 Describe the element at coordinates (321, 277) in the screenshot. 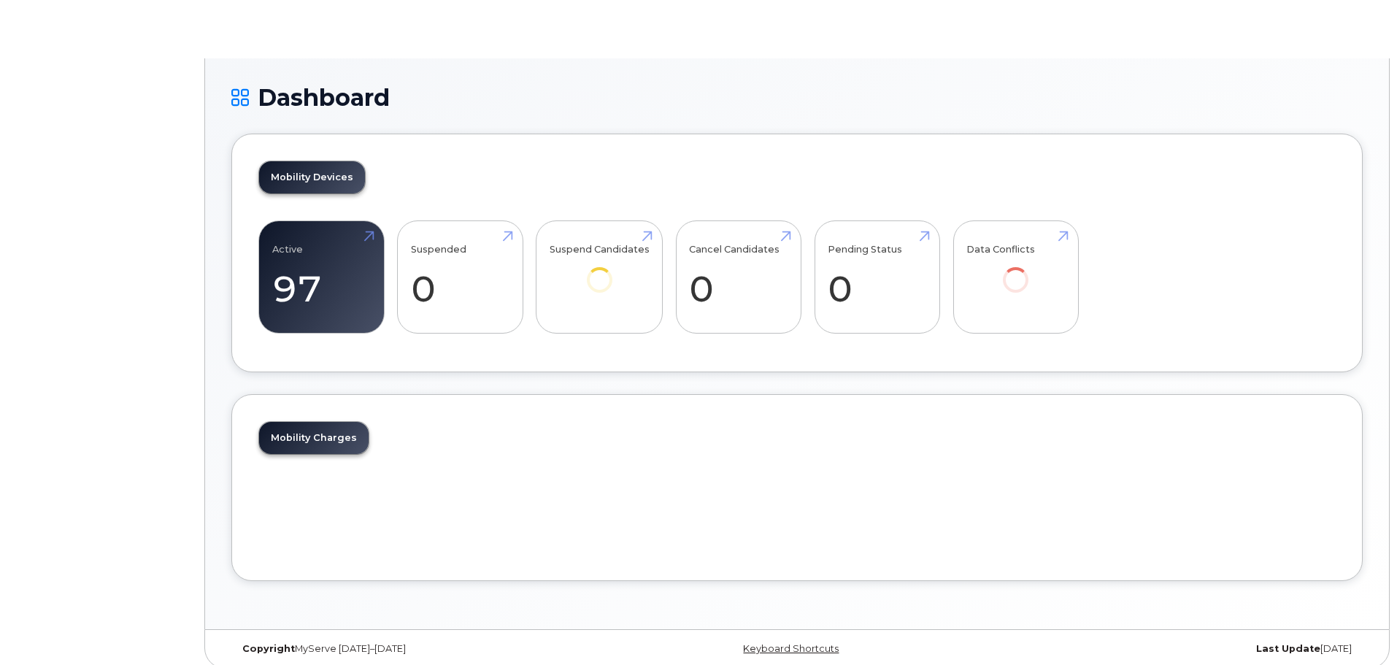

I see `a: Active 97` at that location.